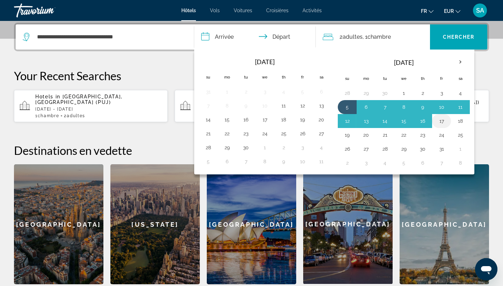  What do you see at coordinates (480, 10) in the screenshot?
I see `button: User Menu` at bounding box center [480, 10].